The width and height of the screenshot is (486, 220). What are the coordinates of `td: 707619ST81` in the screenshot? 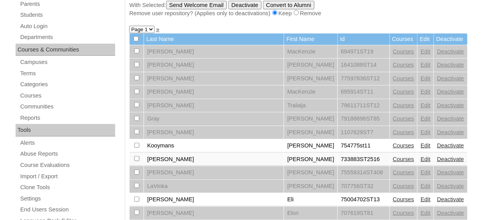 It's located at (364, 213).